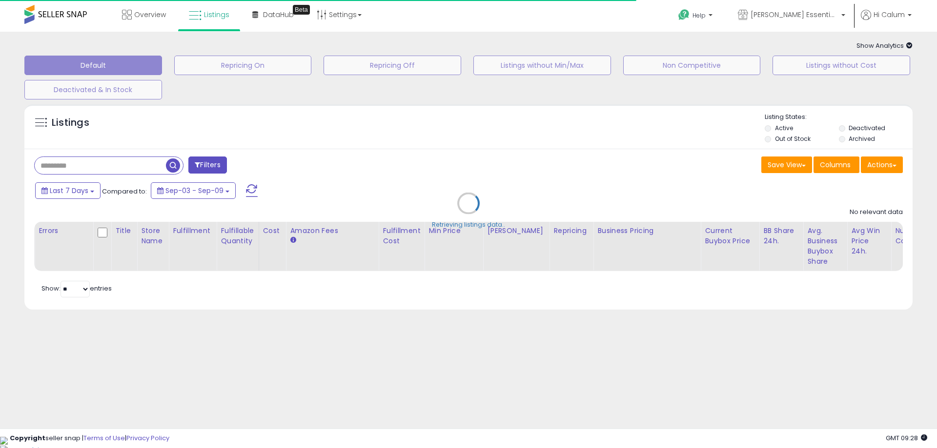 The image size is (937, 448). Describe the element at coordinates (301, 10) in the screenshot. I see `div: Tooltip anchor` at that location.